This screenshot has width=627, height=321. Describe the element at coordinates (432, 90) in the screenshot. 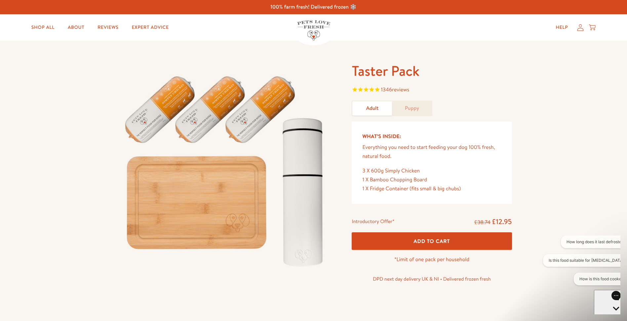

I see `span: Rated 4.8 out of 5 stars 1346 reviews` at that location.